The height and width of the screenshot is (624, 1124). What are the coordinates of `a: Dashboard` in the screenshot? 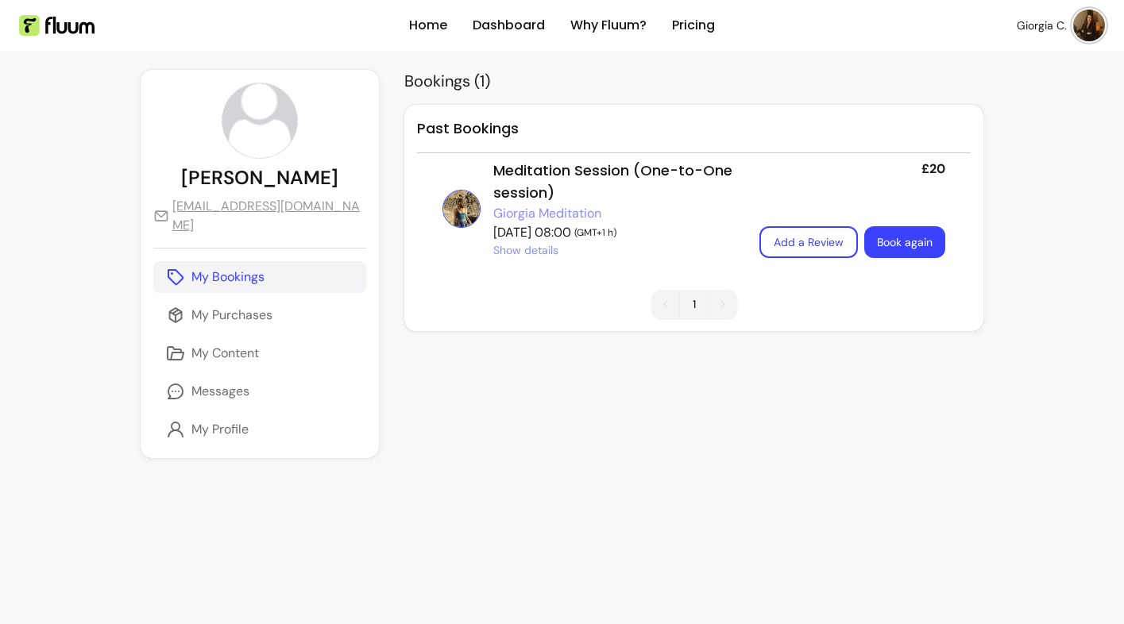 It's located at (508, 25).